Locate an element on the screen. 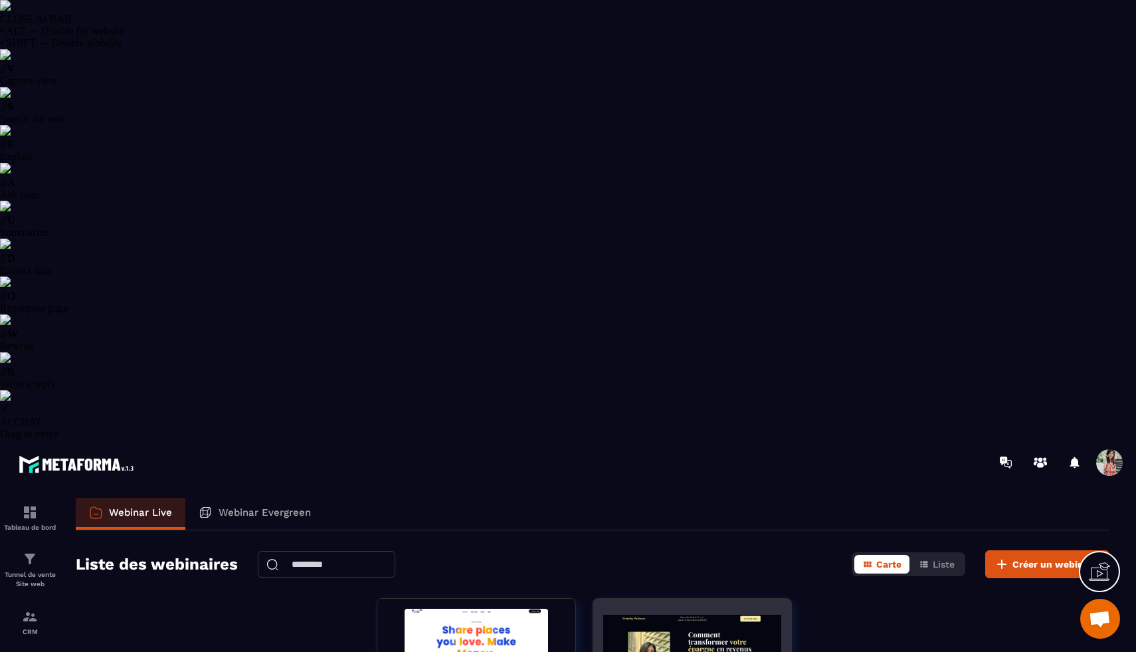 The image size is (1136, 652). a: formationformationTunnel de vente Site web is located at coordinates (30, 569).